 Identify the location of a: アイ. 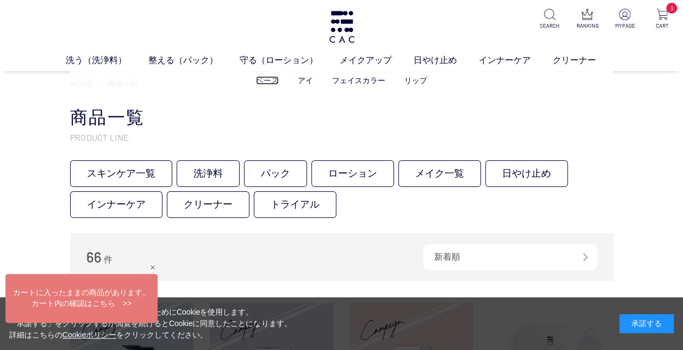
(306, 80).